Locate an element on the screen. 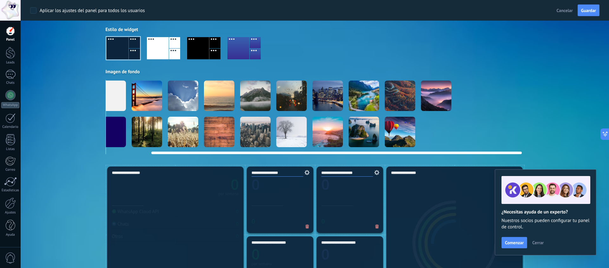  span: Comenzar is located at coordinates (514, 243).